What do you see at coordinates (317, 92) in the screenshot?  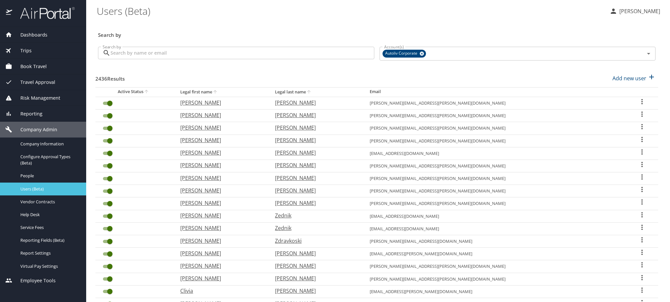 I see `th: Legal last name` at bounding box center [317, 92].